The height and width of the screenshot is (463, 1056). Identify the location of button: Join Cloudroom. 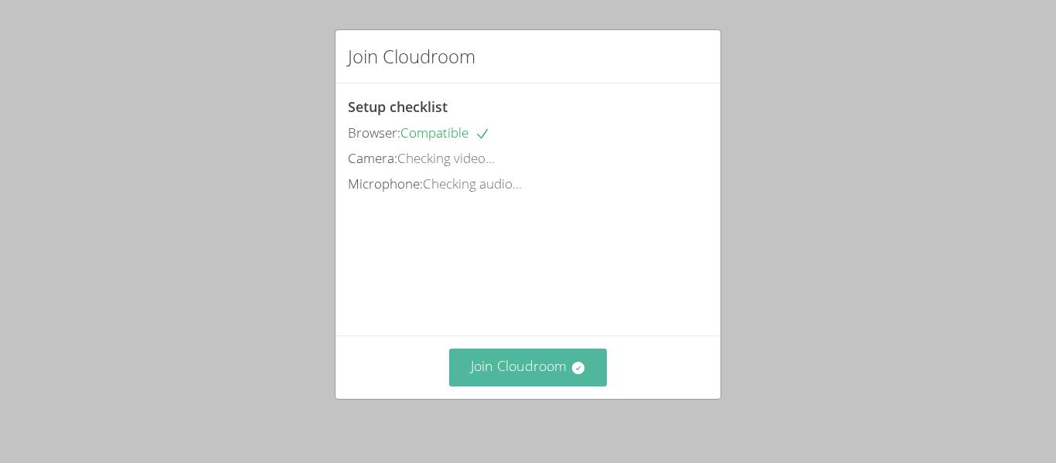
(528, 367).